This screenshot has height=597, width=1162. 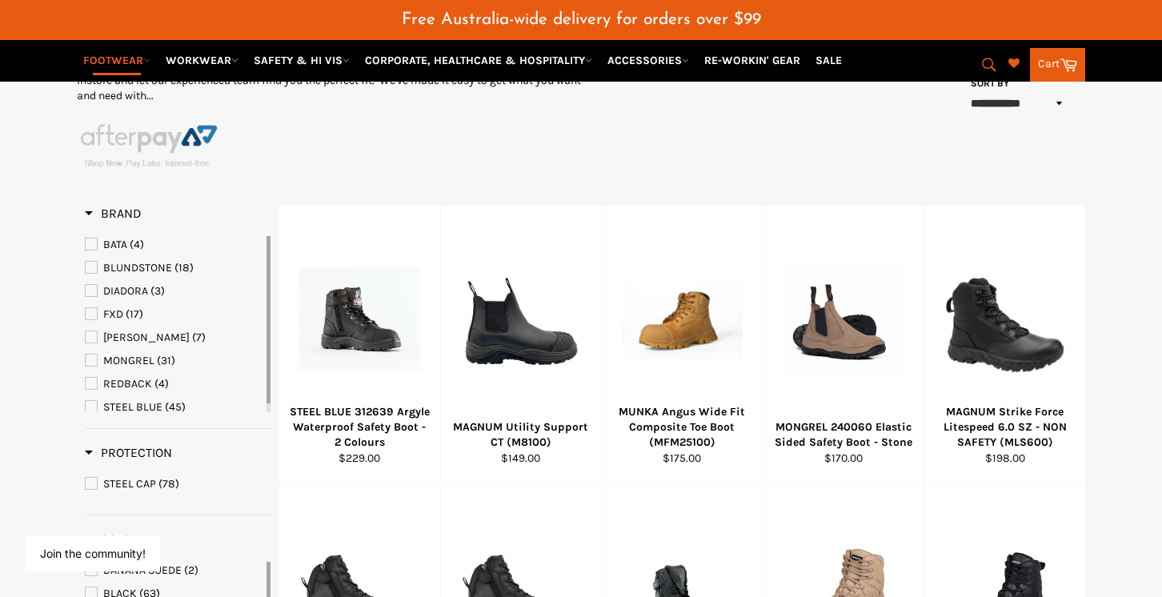 What do you see at coordinates (174, 361) in the screenshot?
I see `a: MONGREL` at bounding box center [174, 361].